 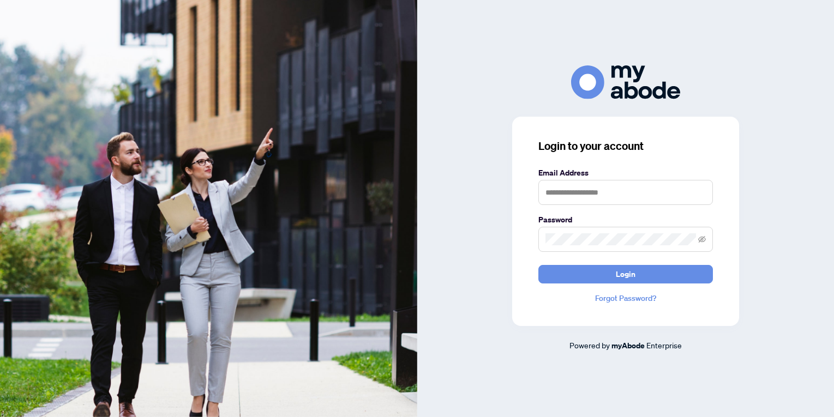 I want to click on h3: Login to your account, so click(x=626, y=146).